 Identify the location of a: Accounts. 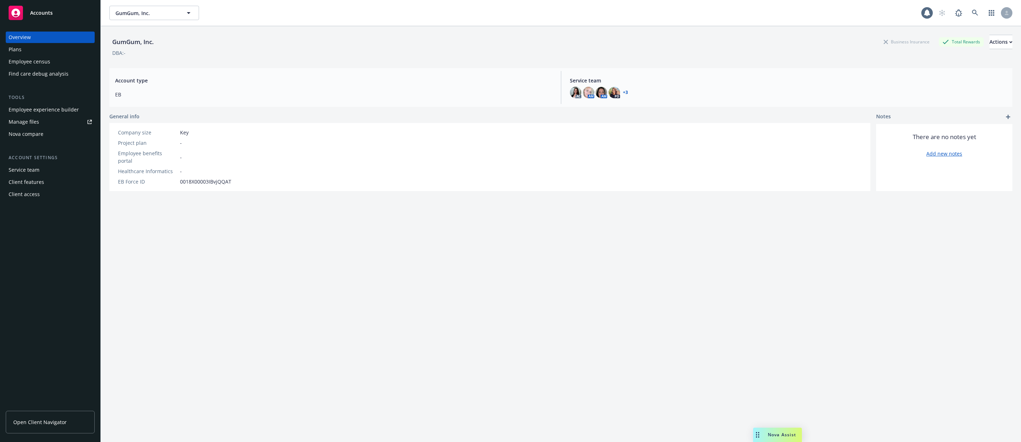
(50, 13).